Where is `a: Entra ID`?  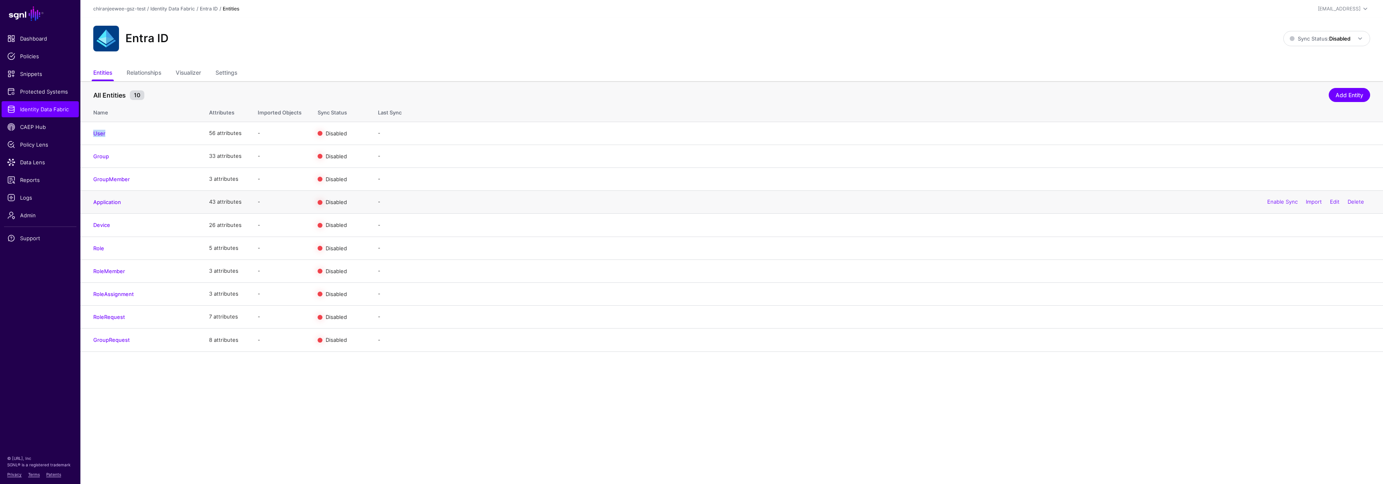 a: Entra ID is located at coordinates (209, 8).